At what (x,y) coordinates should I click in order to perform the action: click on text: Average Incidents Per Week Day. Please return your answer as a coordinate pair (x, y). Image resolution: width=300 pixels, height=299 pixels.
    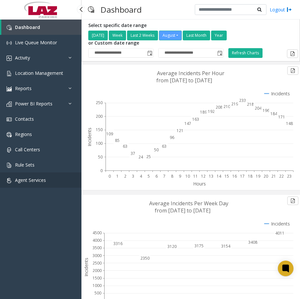
    Looking at the image, I should click on (188, 203).